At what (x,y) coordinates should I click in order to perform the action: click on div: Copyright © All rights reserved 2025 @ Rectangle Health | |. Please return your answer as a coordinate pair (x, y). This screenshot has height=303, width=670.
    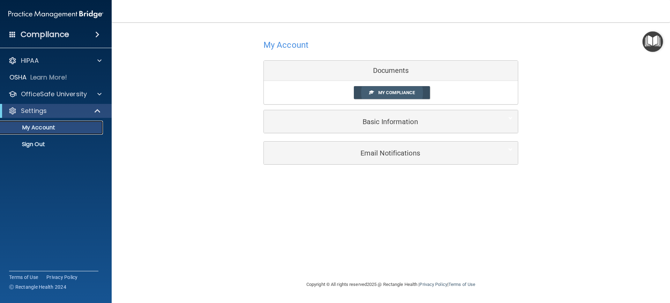
    Looking at the image, I should click on (391, 285).